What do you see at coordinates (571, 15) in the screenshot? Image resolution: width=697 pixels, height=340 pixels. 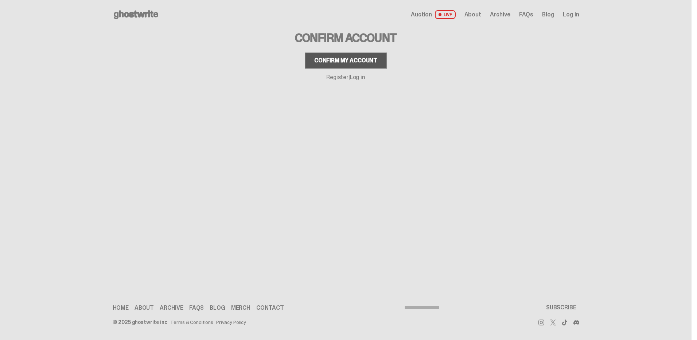 I see `span: Log in` at bounding box center [571, 15].